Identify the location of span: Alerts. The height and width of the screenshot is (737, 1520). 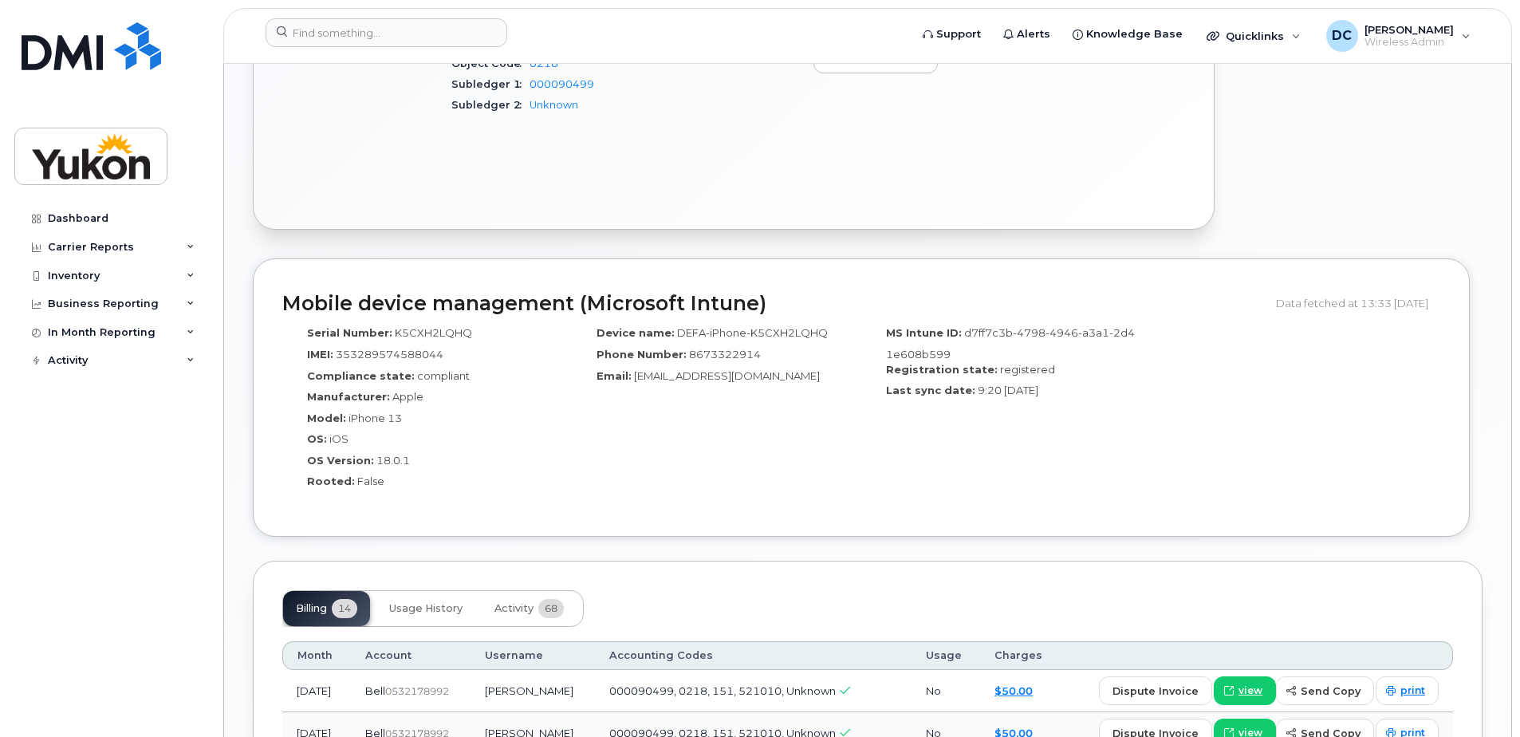
(1034, 34).